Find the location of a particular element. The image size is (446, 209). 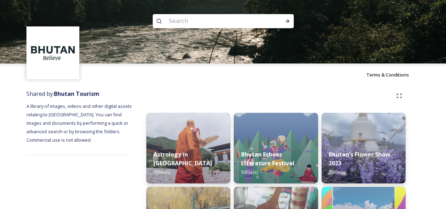

img: Bhutan%2520Echoes7.jpg is located at coordinates (276, 148).